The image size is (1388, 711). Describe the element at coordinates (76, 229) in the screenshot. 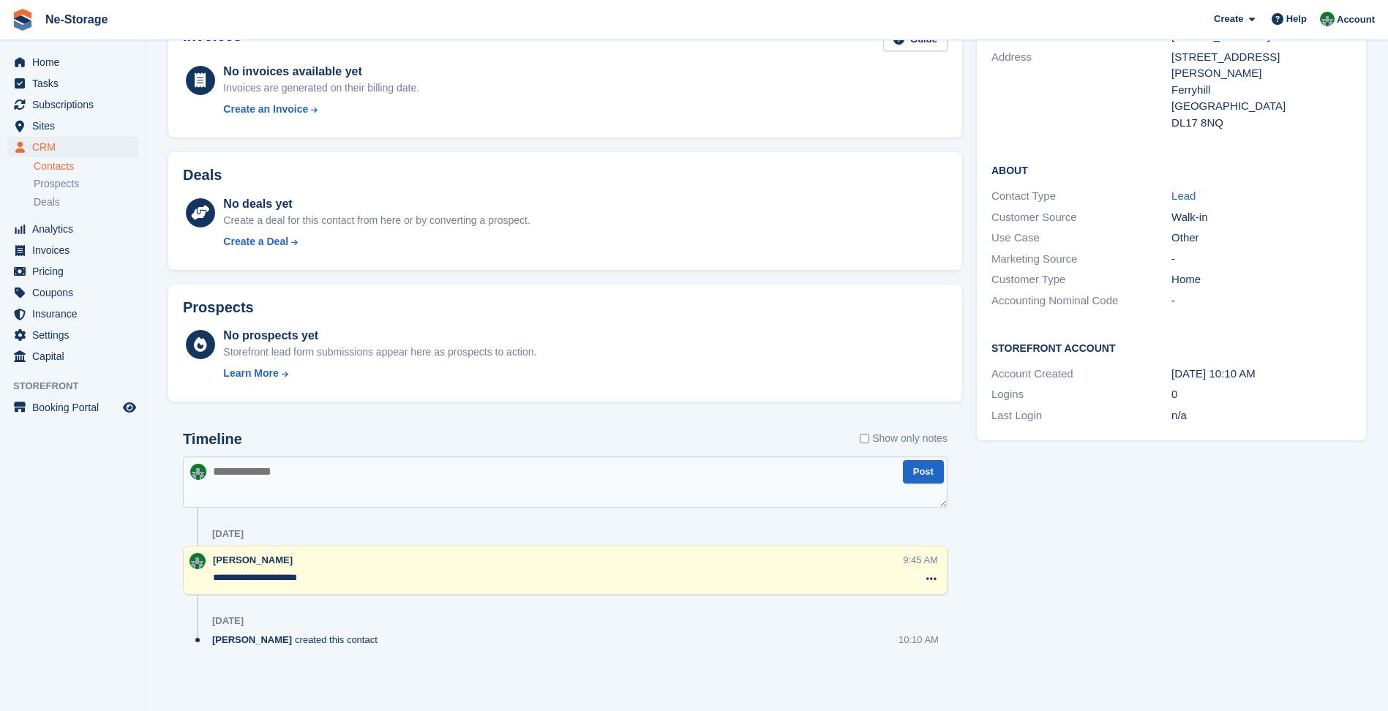

I see `span: Analytics` at that location.